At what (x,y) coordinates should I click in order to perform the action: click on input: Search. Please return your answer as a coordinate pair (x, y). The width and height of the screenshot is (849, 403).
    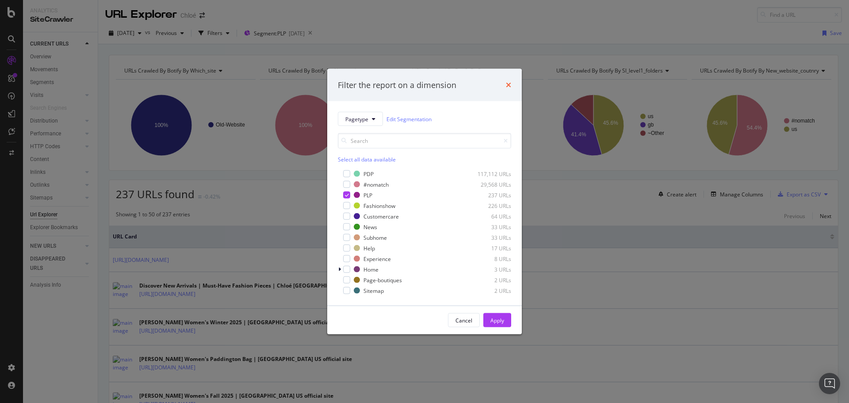
    Looking at the image, I should click on (424, 141).